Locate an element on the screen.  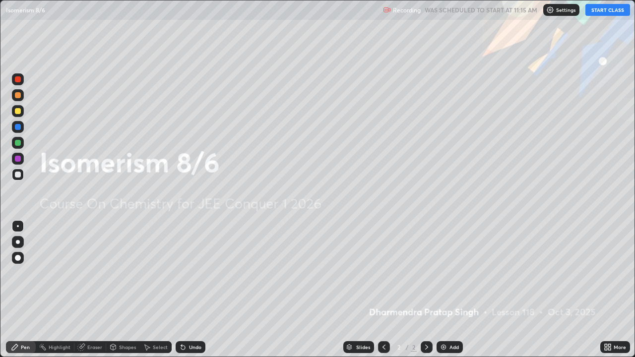
img: add-slide-button is located at coordinates (443, 347).